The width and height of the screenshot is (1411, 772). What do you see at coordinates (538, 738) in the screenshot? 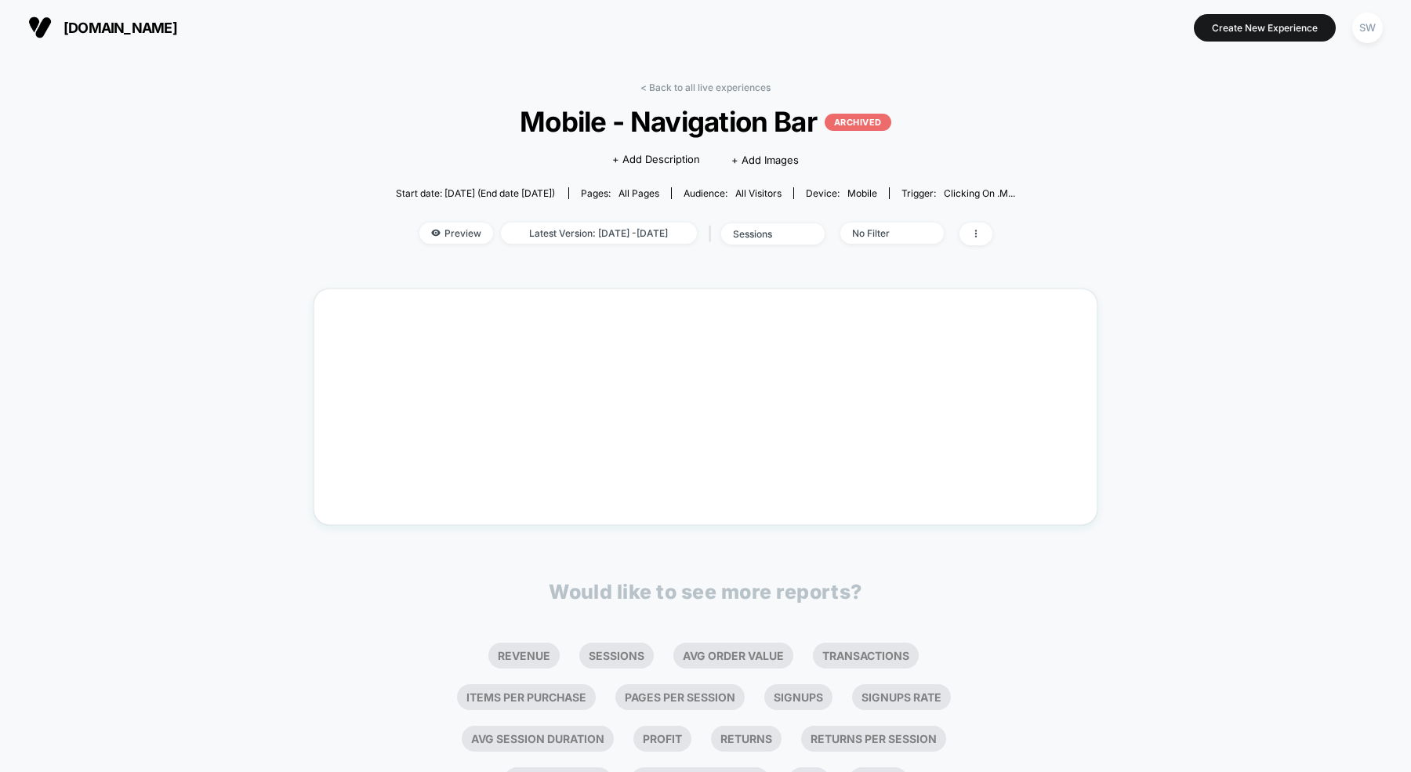
I see `li: Avg Session Duration` at bounding box center [538, 738].